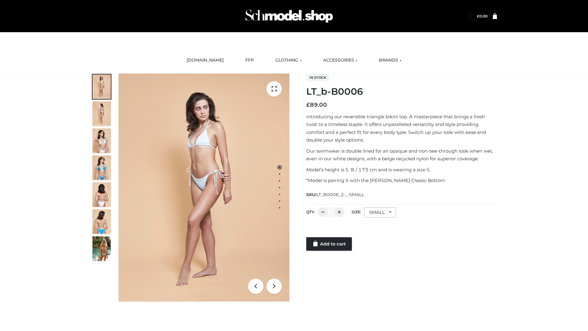 This screenshot has height=331, width=588. What do you see at coordinates (335, 195) in the screenshot?
I see `span: SKU:` at bounding box center [335, 195].